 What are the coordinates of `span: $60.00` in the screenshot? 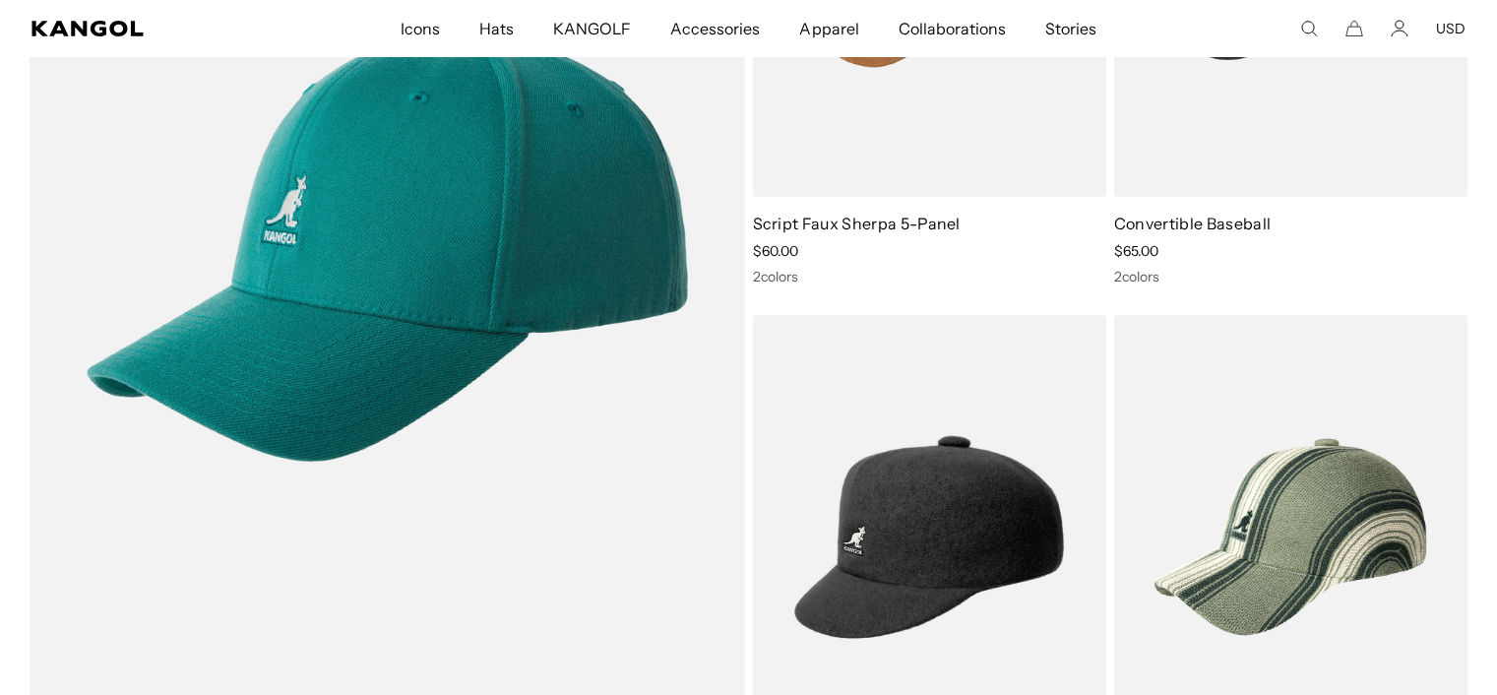 It's located at (776, 251).